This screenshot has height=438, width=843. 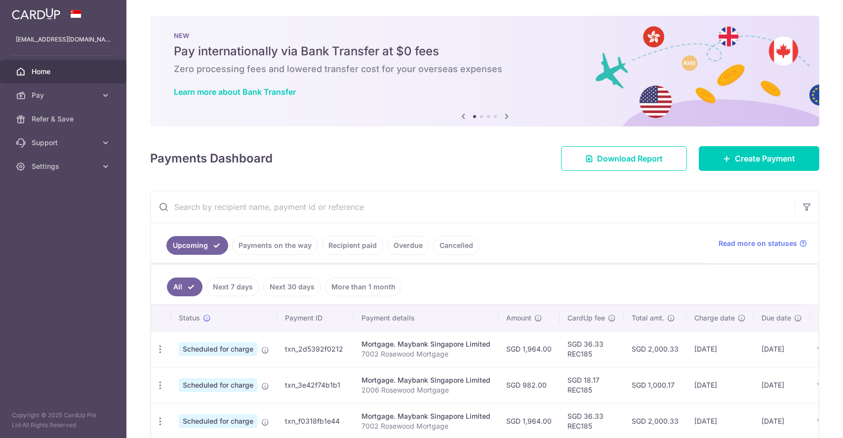 What do you see at coordinates (64, 143) in the screenshot?
I see `span: Support` at bounding box center [64, 143].